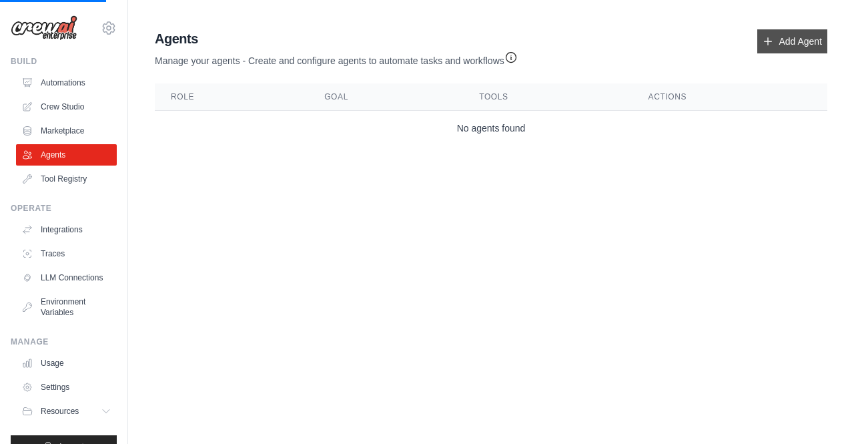 The image size is (854, 444). What do you see at coordinates (66, 387) in the screenshot?
I see `a: Settings` at bounding box center [66, 387].